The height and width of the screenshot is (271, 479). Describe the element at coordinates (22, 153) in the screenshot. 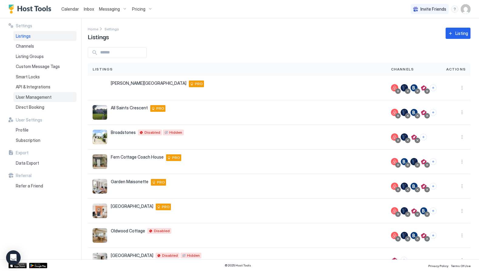

I see `span: Export` at that location.